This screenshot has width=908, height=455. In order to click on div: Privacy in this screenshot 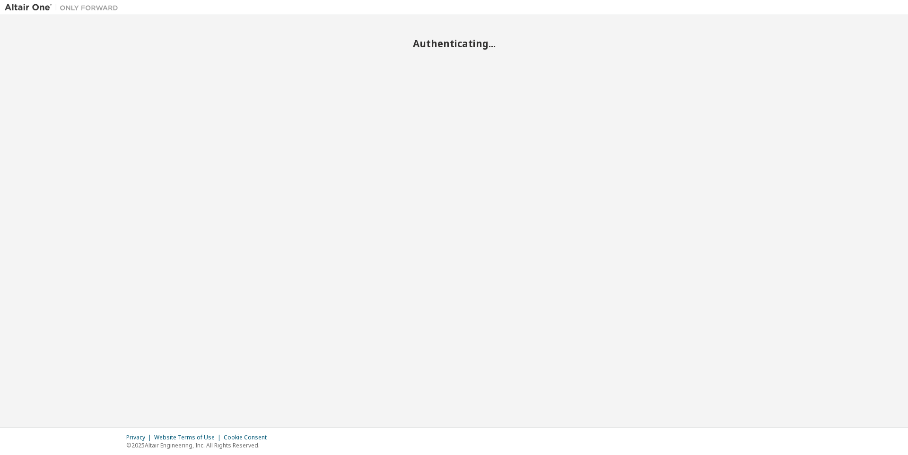, I will do `click(140, 438)`.